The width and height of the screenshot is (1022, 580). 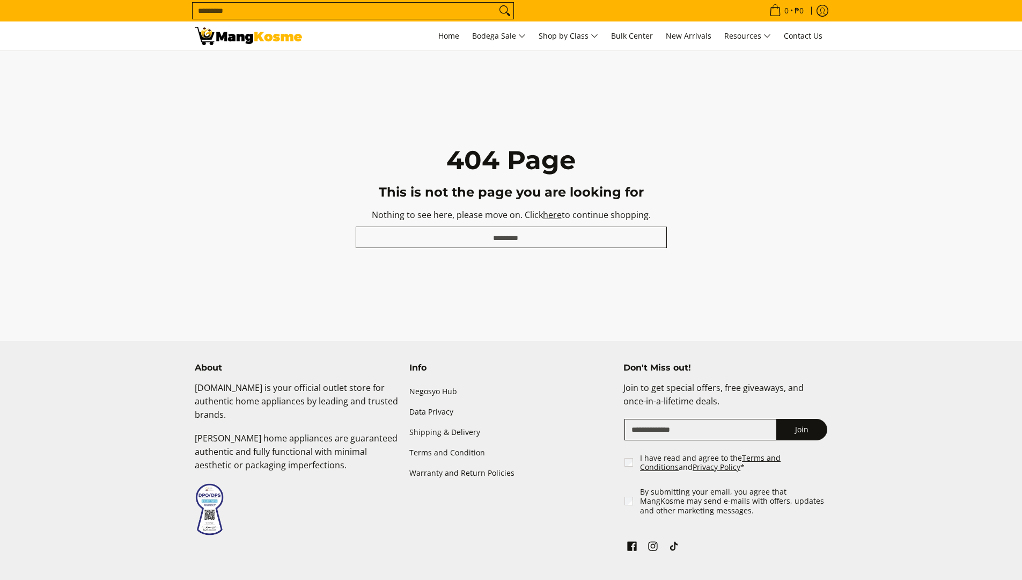 I want to click on span: Bulk Center, so click(x=632, y=35).